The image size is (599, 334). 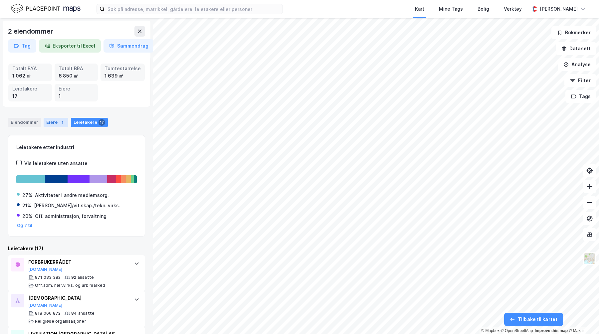 I want to click on button: Tag, so click(x=22, y=46).